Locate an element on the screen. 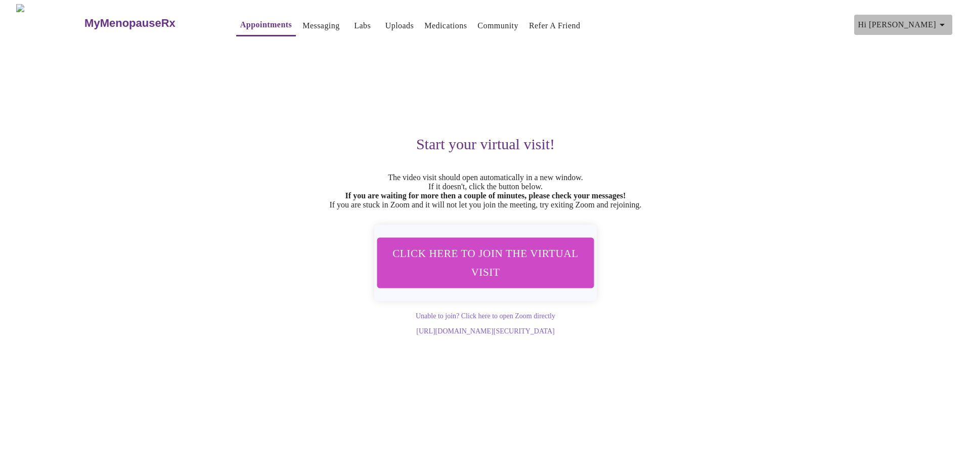  a: Uploads is located at coordinates (399, 26).